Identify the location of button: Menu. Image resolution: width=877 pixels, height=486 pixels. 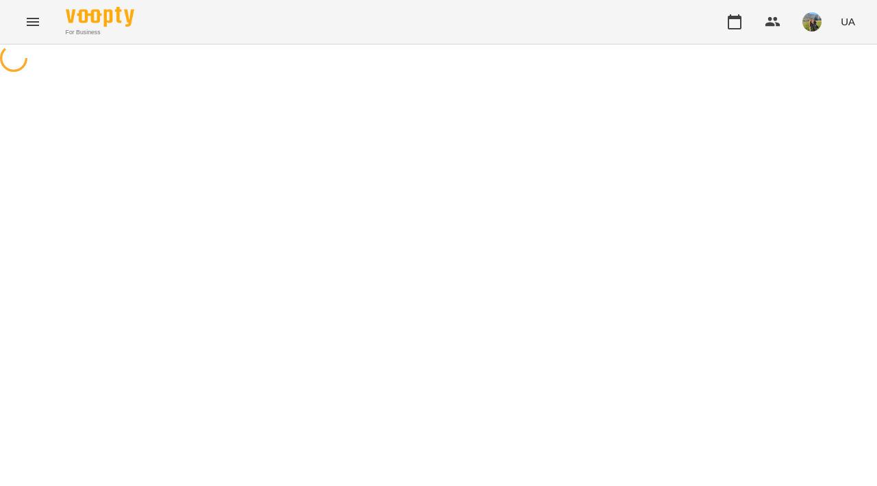
(33, 22).